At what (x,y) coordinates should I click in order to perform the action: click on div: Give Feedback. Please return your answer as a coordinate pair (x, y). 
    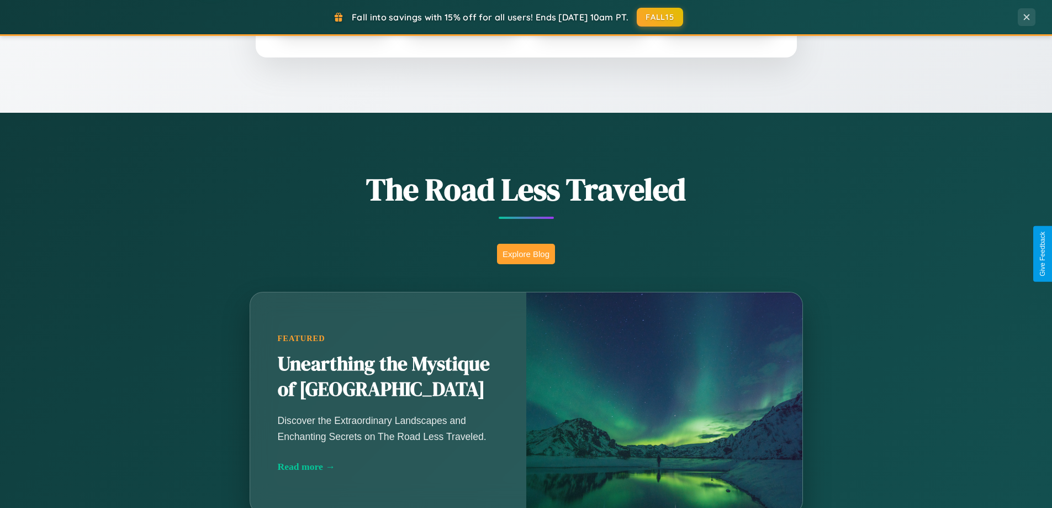
    Looking at the image, I should click on (1043, 254).